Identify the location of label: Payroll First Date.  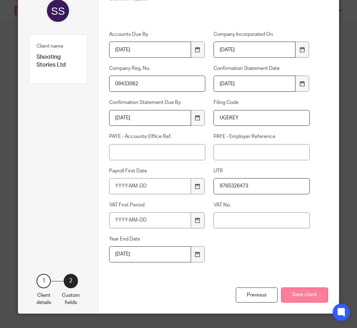
(157, 171).